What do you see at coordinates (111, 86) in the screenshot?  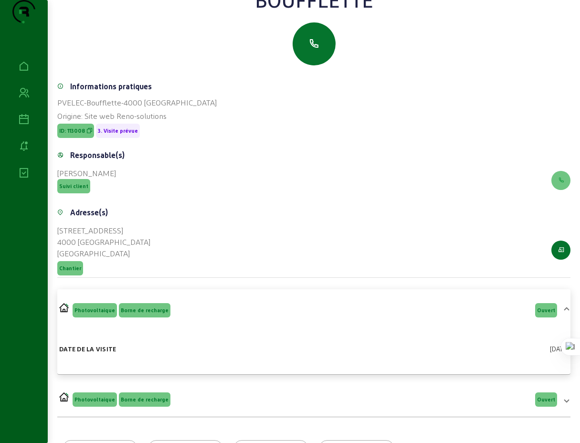 I see `div: Informations pratiques` at bounding box center [111, 86].